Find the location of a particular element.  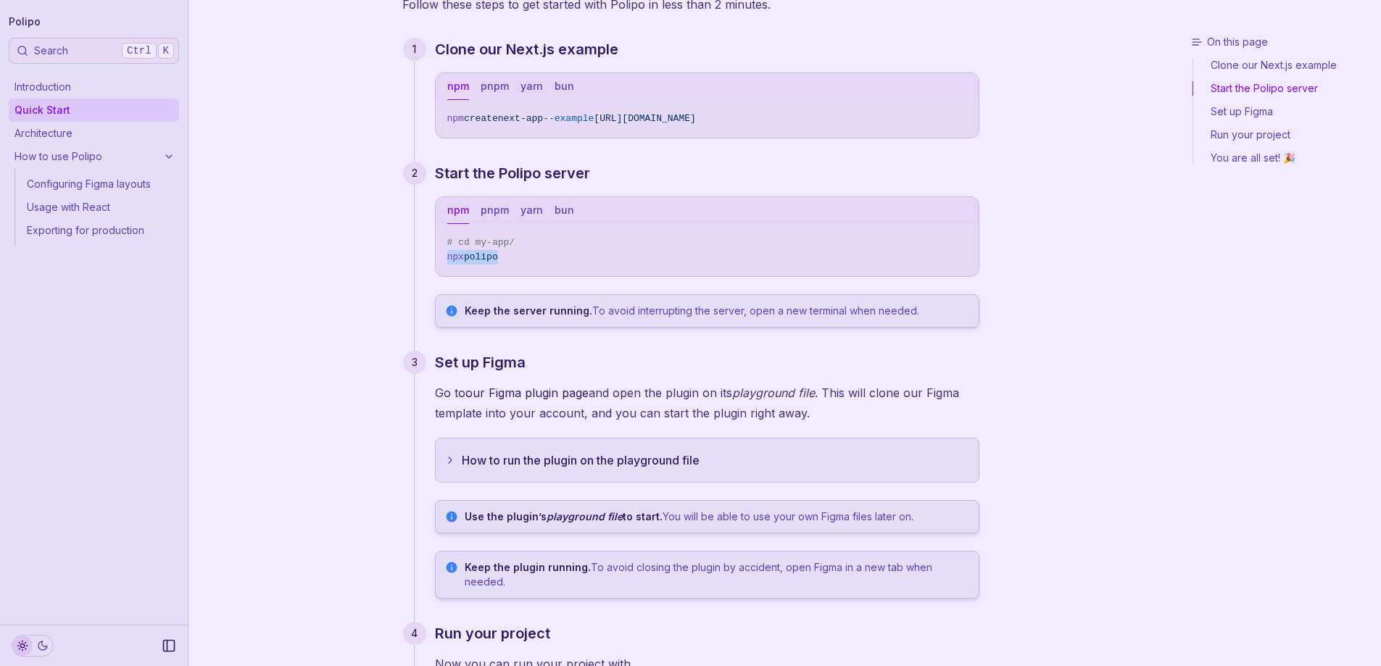

a: our Figma plugin page is located at coordinates (527, 393).